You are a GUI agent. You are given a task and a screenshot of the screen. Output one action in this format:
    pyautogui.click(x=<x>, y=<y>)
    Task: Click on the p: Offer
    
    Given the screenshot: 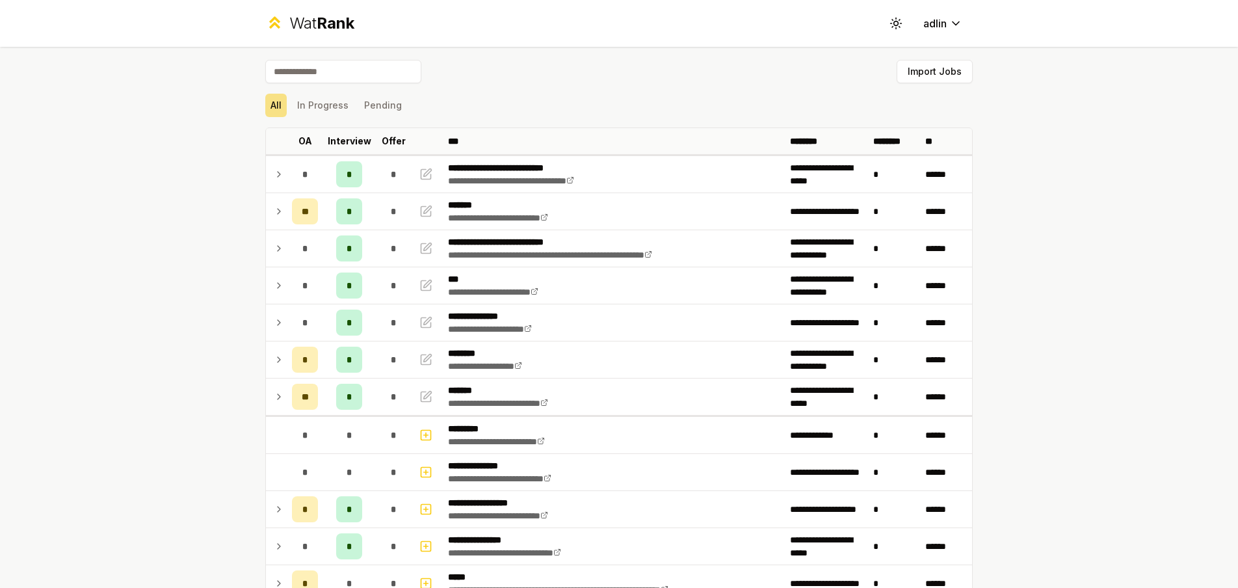 What is the action you would take?
    pyautogui.click(x=393, y=141)
    